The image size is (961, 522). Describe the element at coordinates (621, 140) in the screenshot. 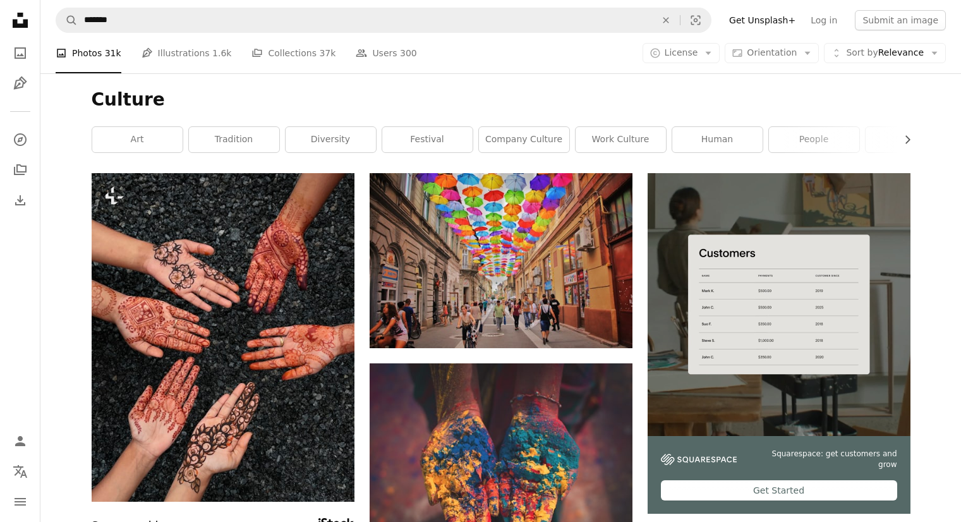

I see `a: work culture` at that location.